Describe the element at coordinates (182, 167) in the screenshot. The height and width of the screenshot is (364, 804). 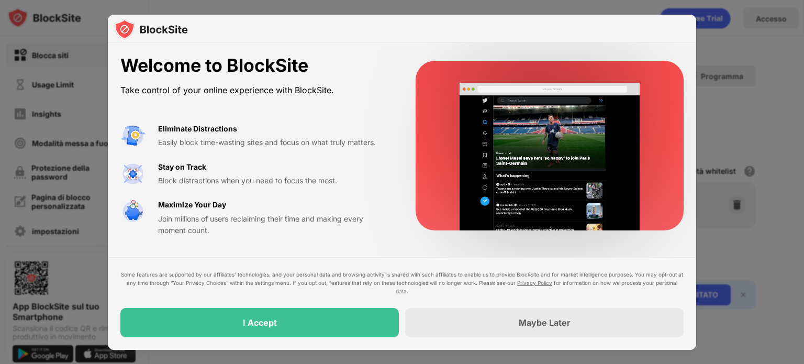
I see `div: Stay on Track` at that location.